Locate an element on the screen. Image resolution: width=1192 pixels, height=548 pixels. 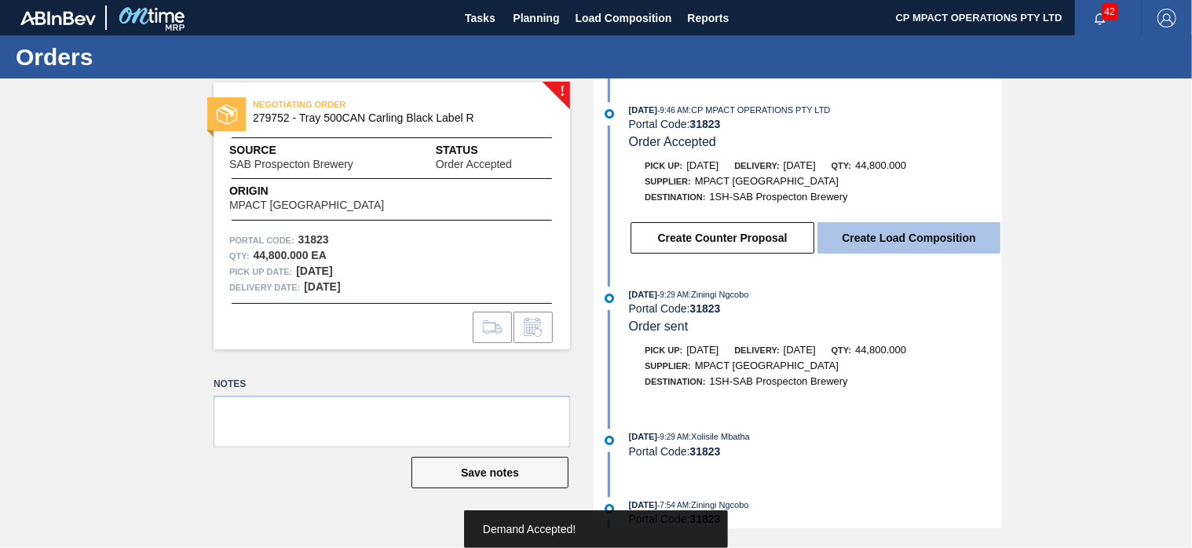
span: Source is located at coordinates (315, 150).